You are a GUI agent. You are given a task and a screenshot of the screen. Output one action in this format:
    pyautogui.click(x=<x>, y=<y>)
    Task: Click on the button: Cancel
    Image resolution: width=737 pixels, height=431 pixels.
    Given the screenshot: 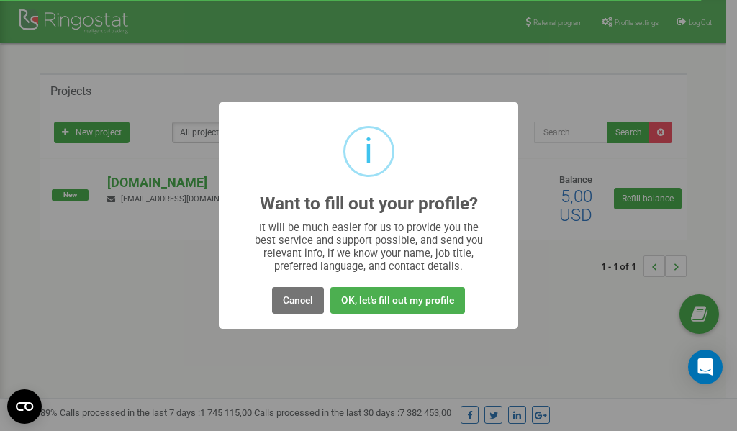 What is the action you would take?
    pyautogui.click(x=298, y=300)
    